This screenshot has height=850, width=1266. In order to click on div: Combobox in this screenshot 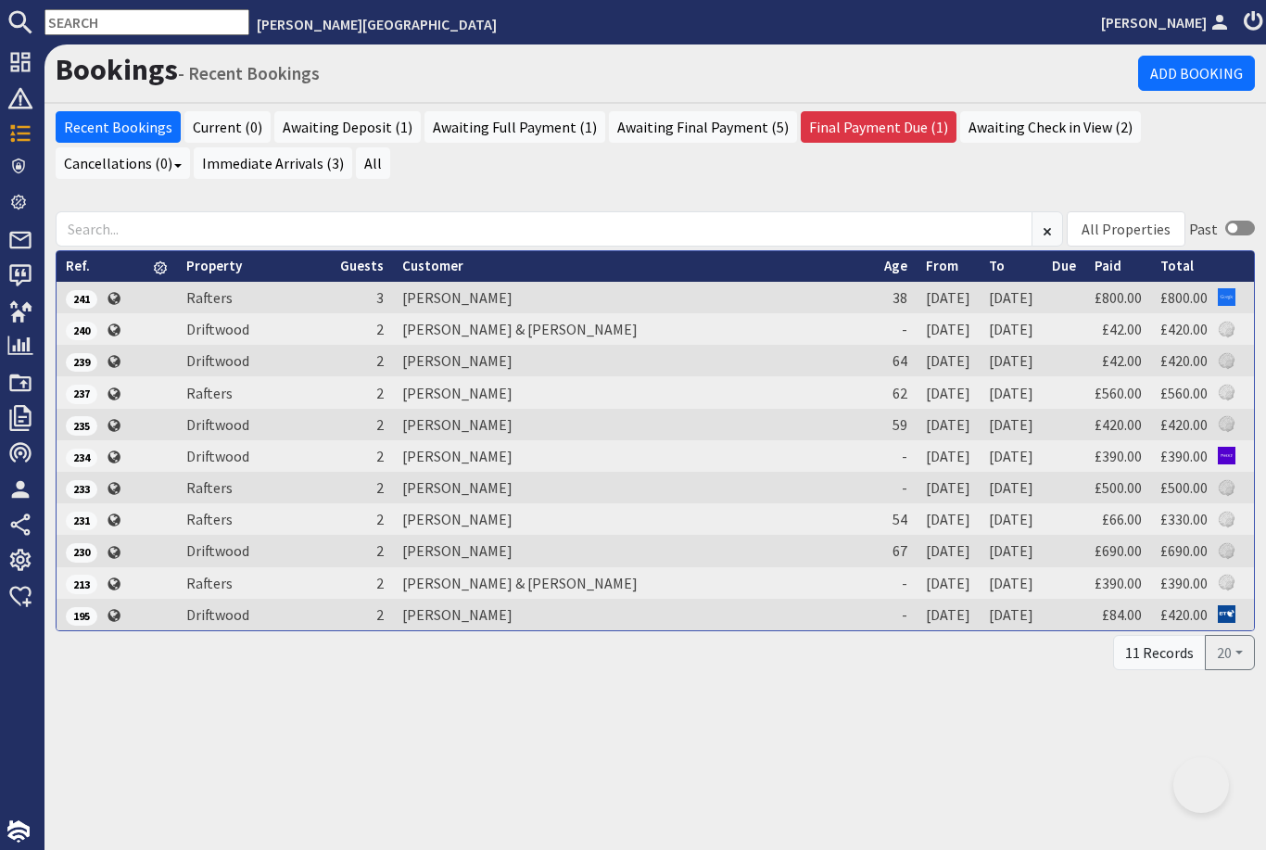, I will do `click(1126, 229)`.